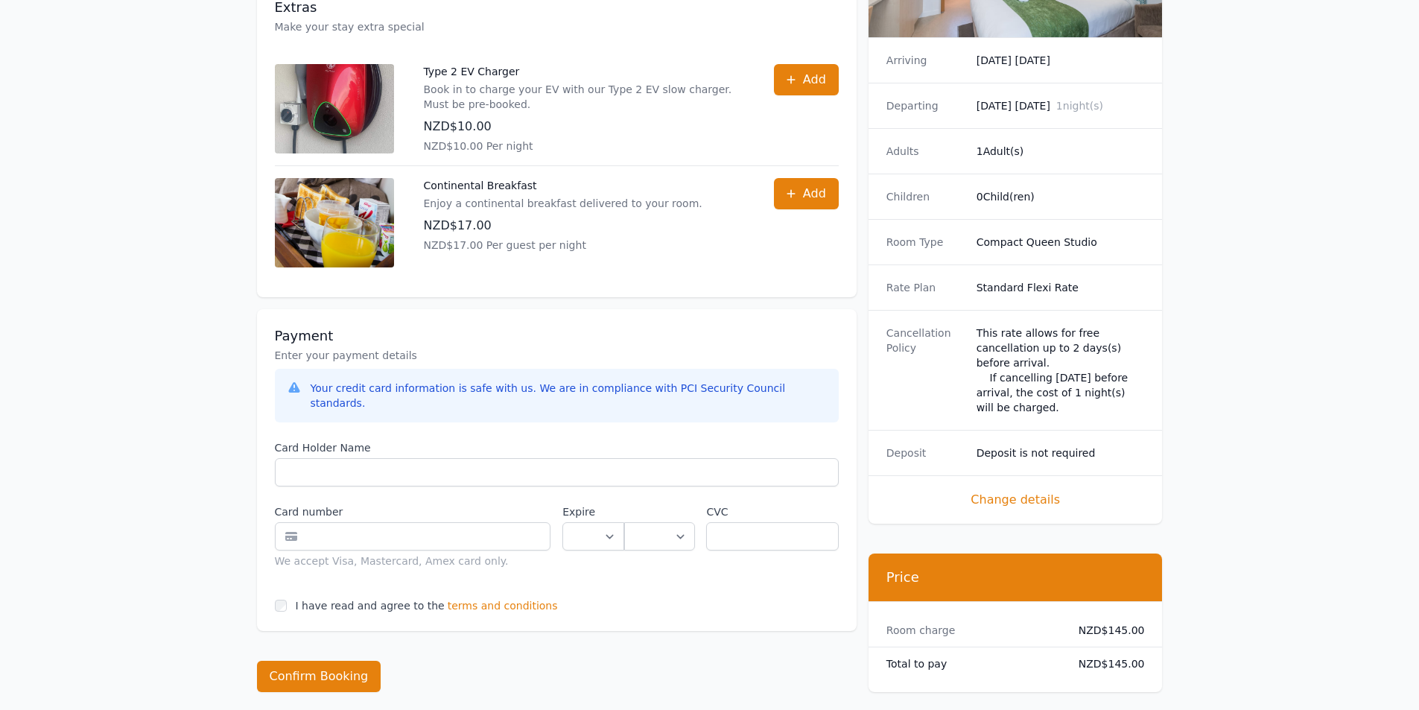 The width and height of the screenshot is (1419, 710). I want to click on p: NZD$10.00, so click(584, 127).